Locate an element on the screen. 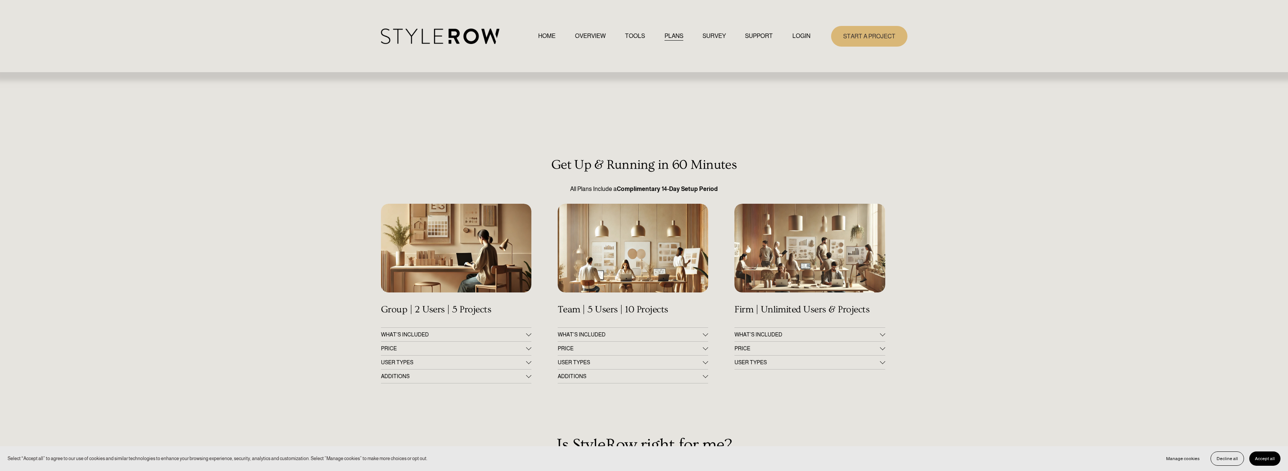  h4: Group | 2 Users | 5 Projects is located at coordinates (456, 310).